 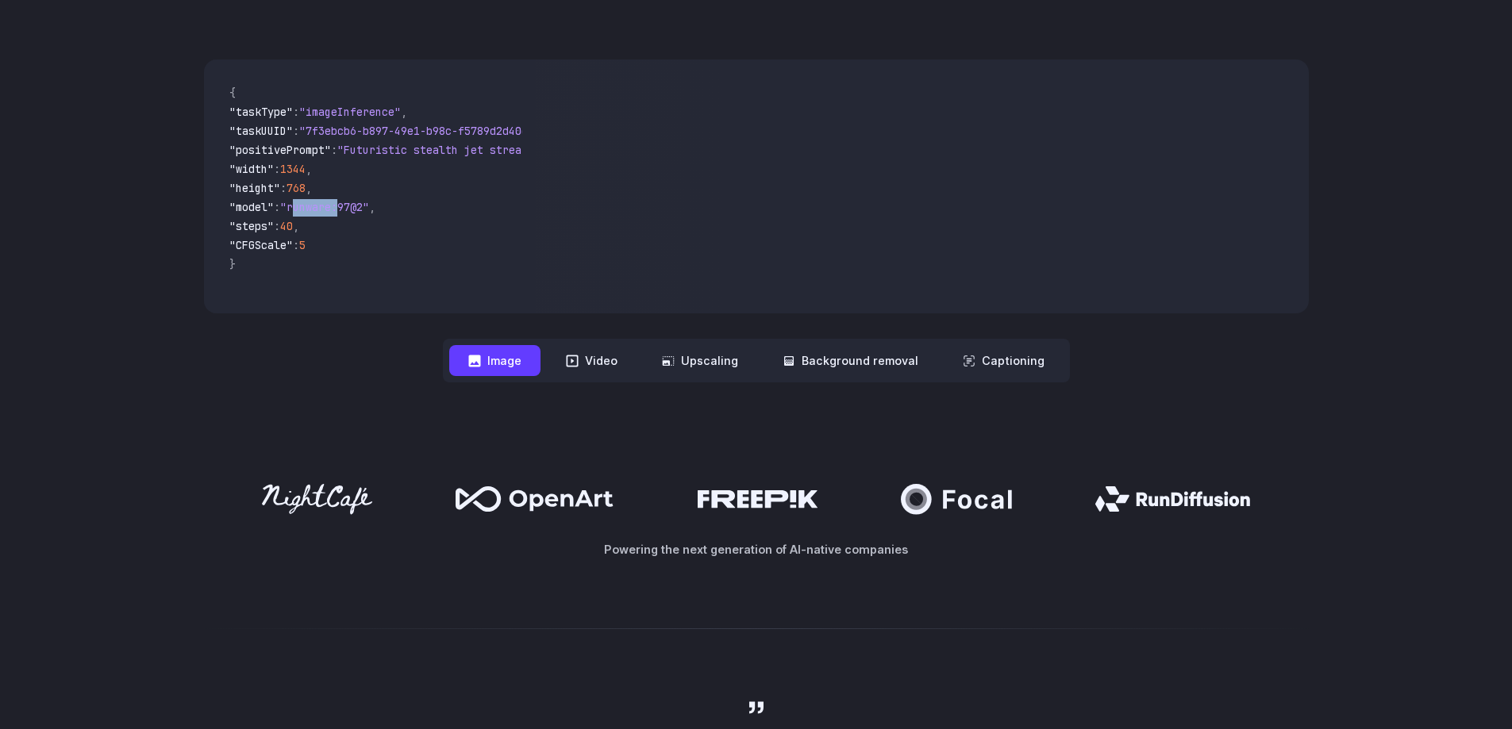 I want to click on span: "taskUUID", so click(x=261, y=131).